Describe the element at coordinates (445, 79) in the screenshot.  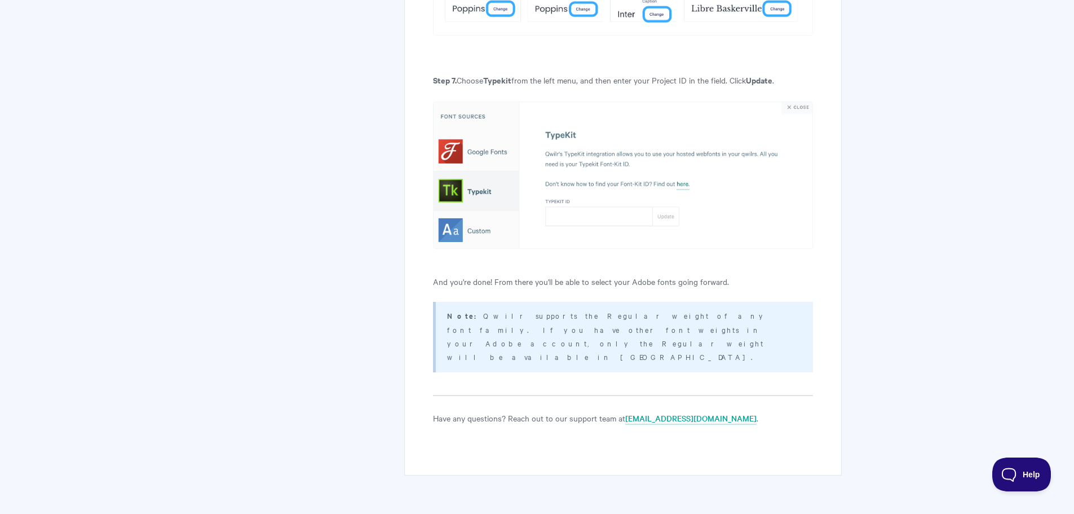
I see `strong: Step 7.` at that location.